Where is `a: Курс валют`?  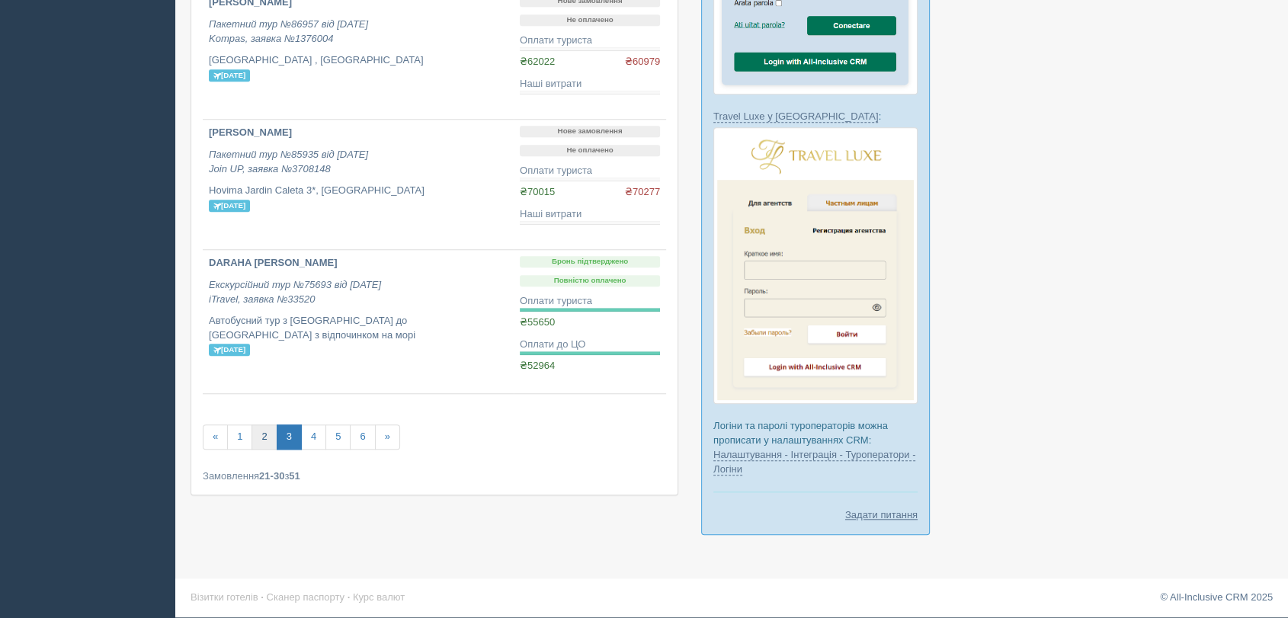 a: Курс валют is located at coordinates (379, 597).